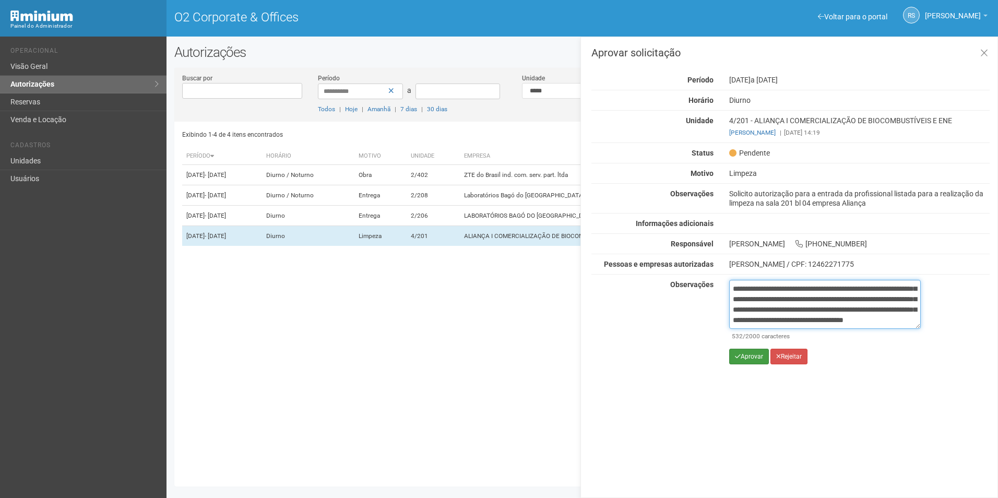 The image size is (998, 498). What do you see at coordinates (953, 10) in the screenshot?
I see `span: Rayssa Soares Ribeiro` at bounding box center [953, 10].